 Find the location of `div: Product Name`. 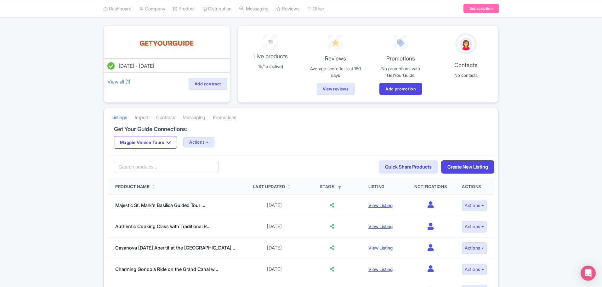

div: Product Name is located at coordinates (133, 187).